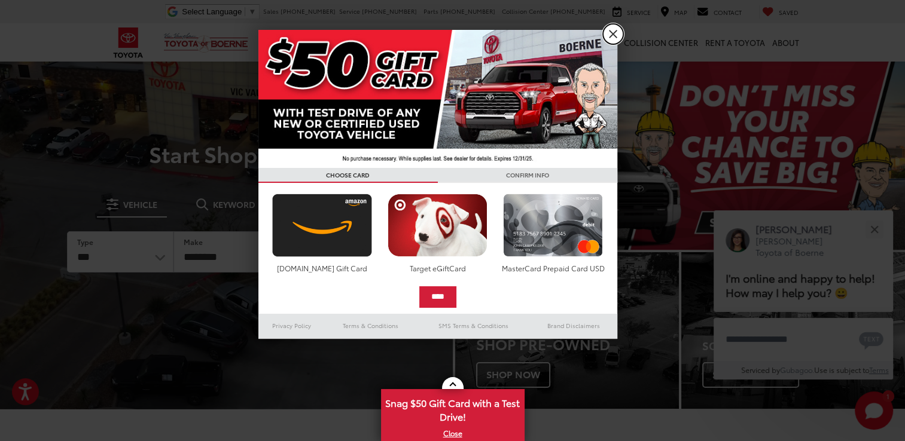 The width and height of the screenshot is (905, 441). Describe the element at coordinates (453, 408) in the screenshot. I see `span: Snag $50 Gift Card with a Test Drive!` at that location.